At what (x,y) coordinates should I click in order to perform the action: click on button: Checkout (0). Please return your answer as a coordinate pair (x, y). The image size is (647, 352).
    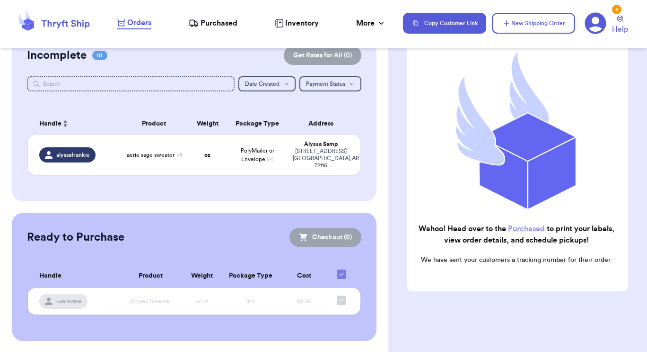
    Looking at the image, I should click on (325, 237).